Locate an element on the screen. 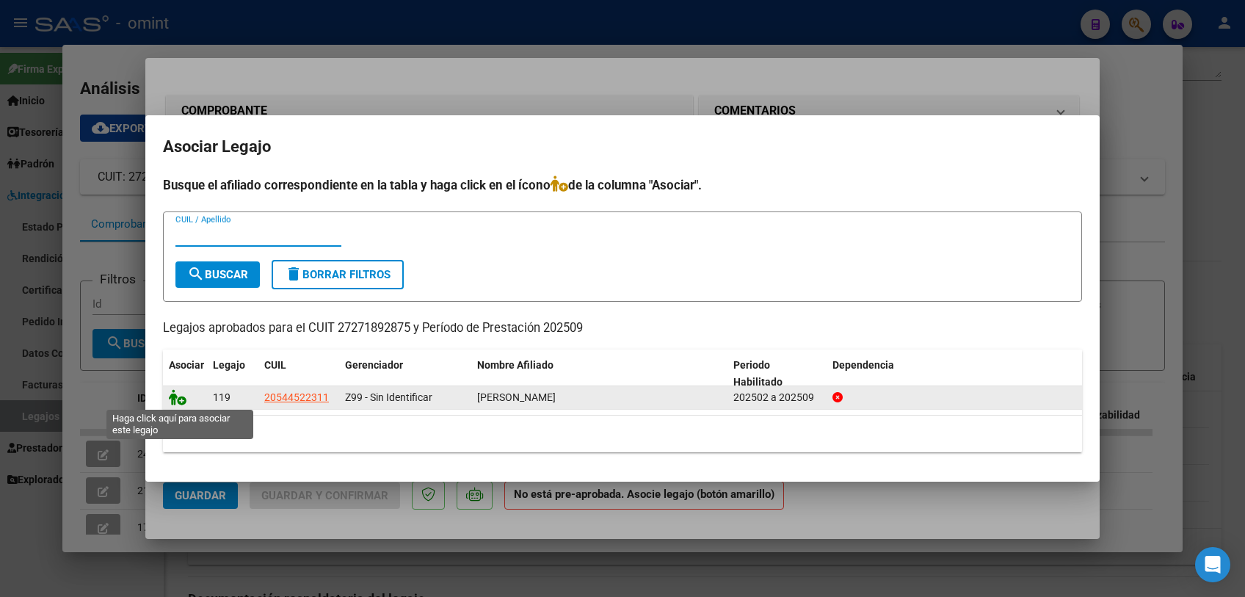  datatable-header-cell: Gerenciador is located at coordinates (405, 374).